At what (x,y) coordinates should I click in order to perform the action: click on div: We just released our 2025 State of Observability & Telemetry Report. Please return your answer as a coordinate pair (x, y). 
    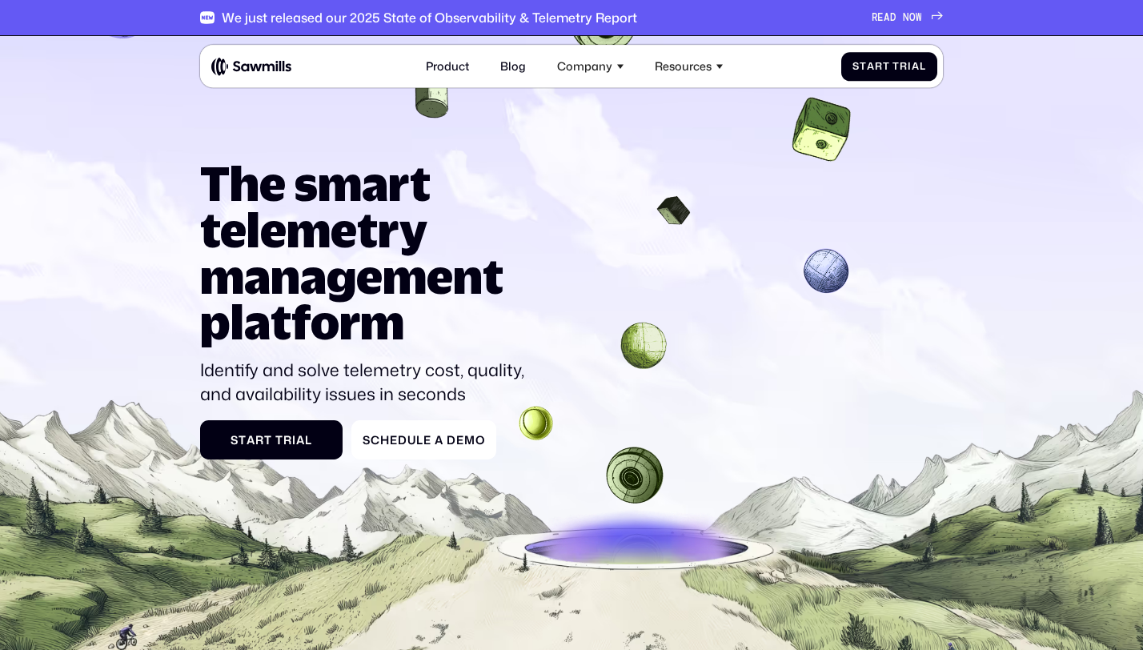
    Looking at the image, I should click on (429, 17).